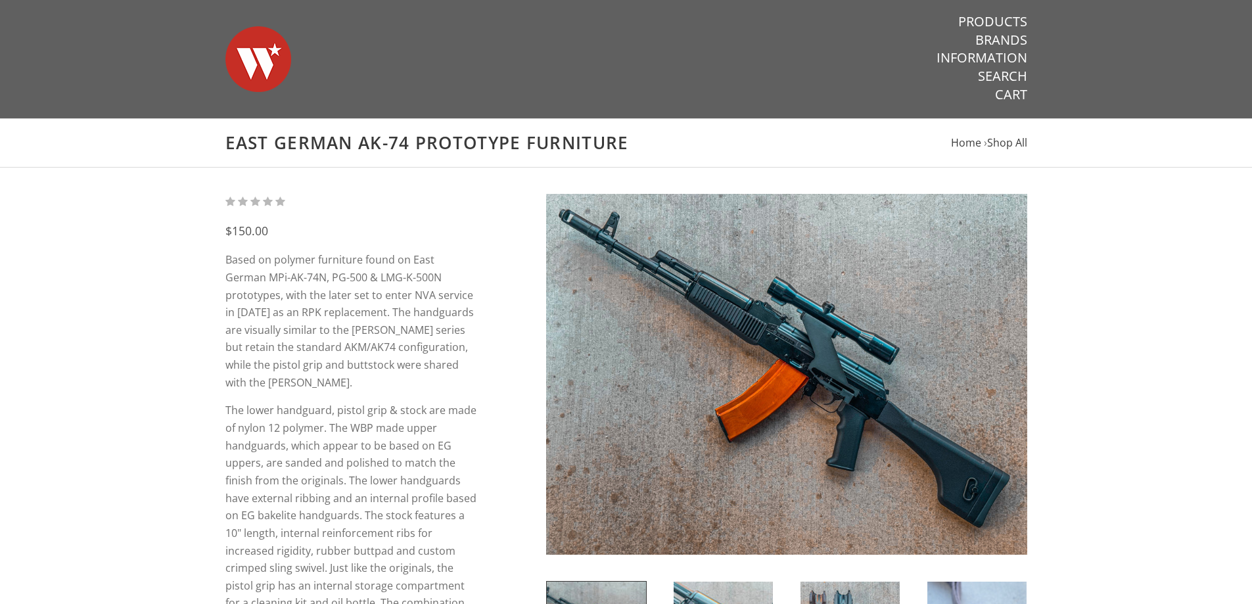 This screenshot has height=604, width=1252. Describe the element at coordinates (992, 22) in the screenshot. I see `a: Products` at that location.